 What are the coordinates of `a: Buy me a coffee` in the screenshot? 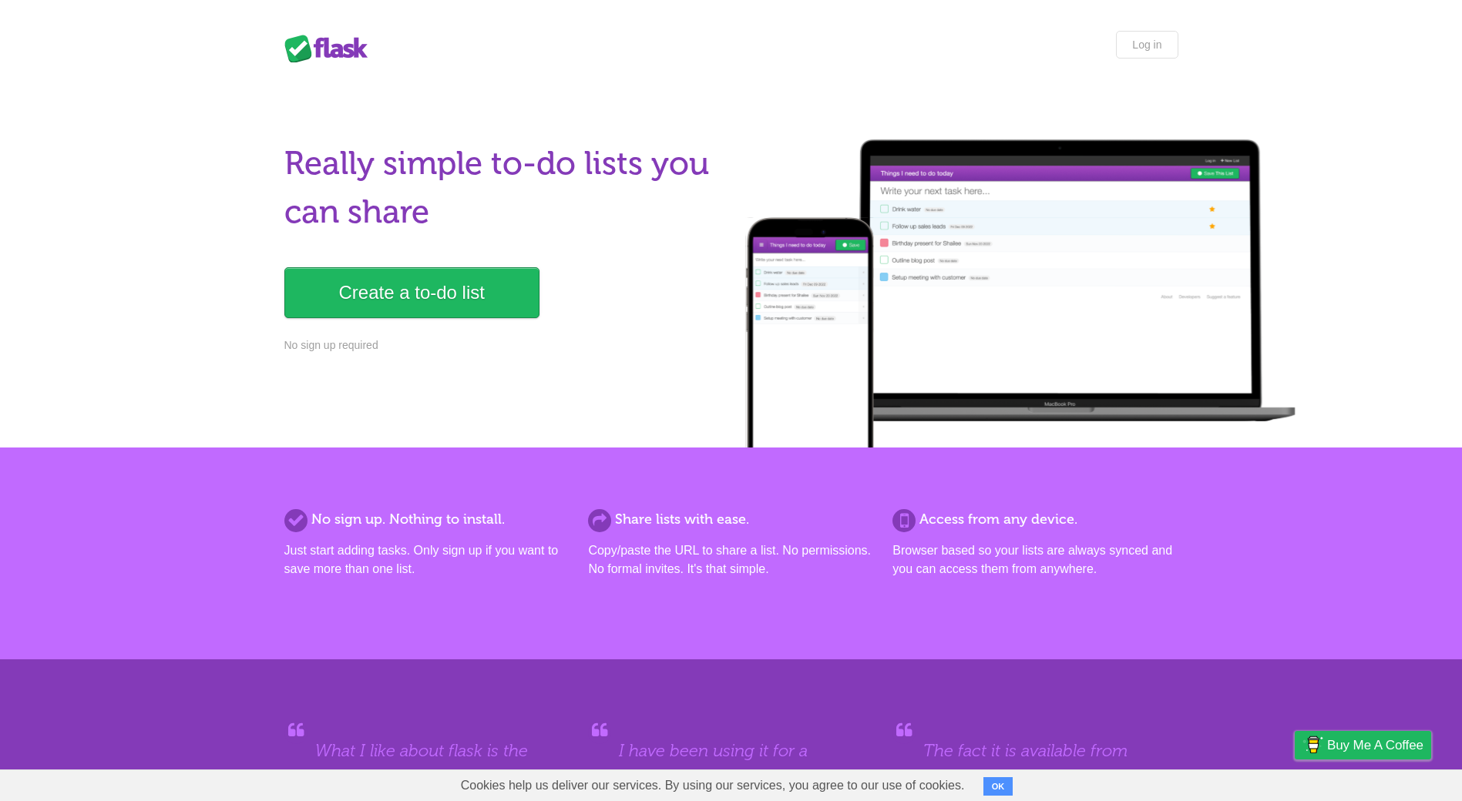 It's located at (1362, 745).